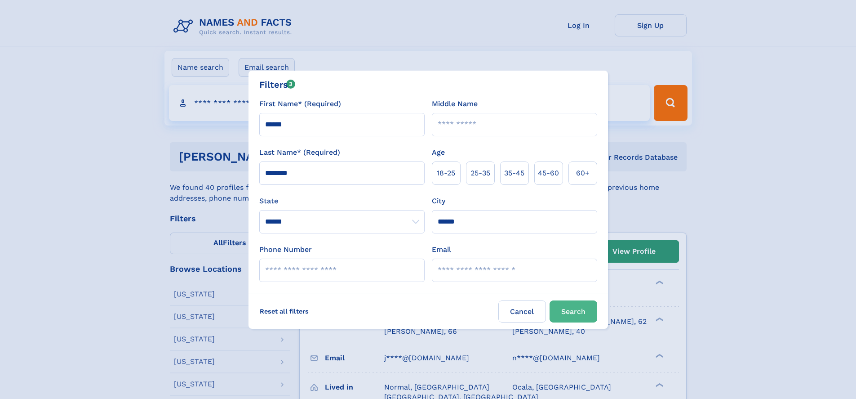  What do you see at coordinates (342, 201) in the screenshot?
I see `label: State` at bounding box center [342, 201].